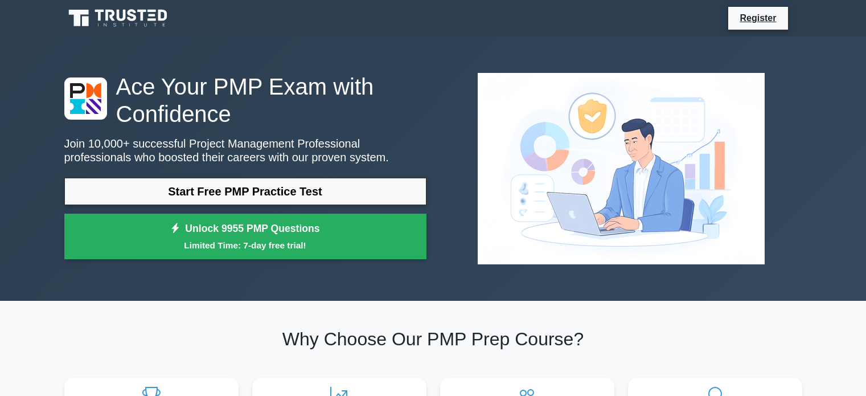 The image size is (866, 396). Describe the element at coordinates (245, 100) in the screenshot. I see `h1: Ace Your PMP Exam with Confidence` at that location.